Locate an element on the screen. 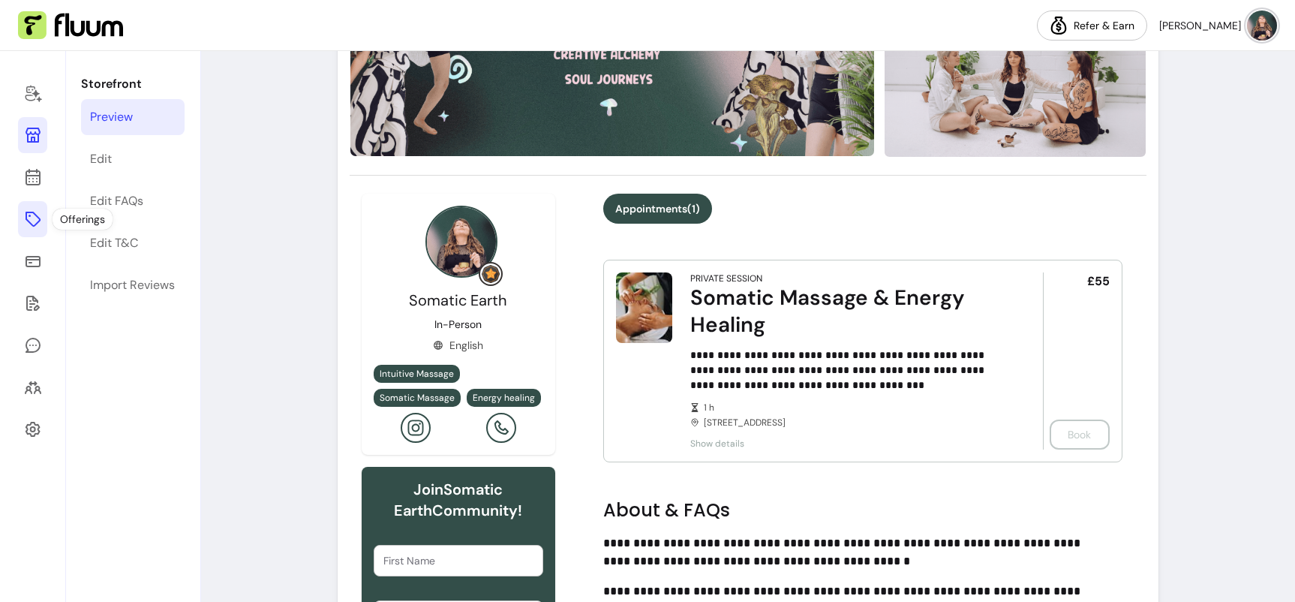 The height and width of the screenshot is (602, 1295). a: Sales is located at coordinates (32, 261).